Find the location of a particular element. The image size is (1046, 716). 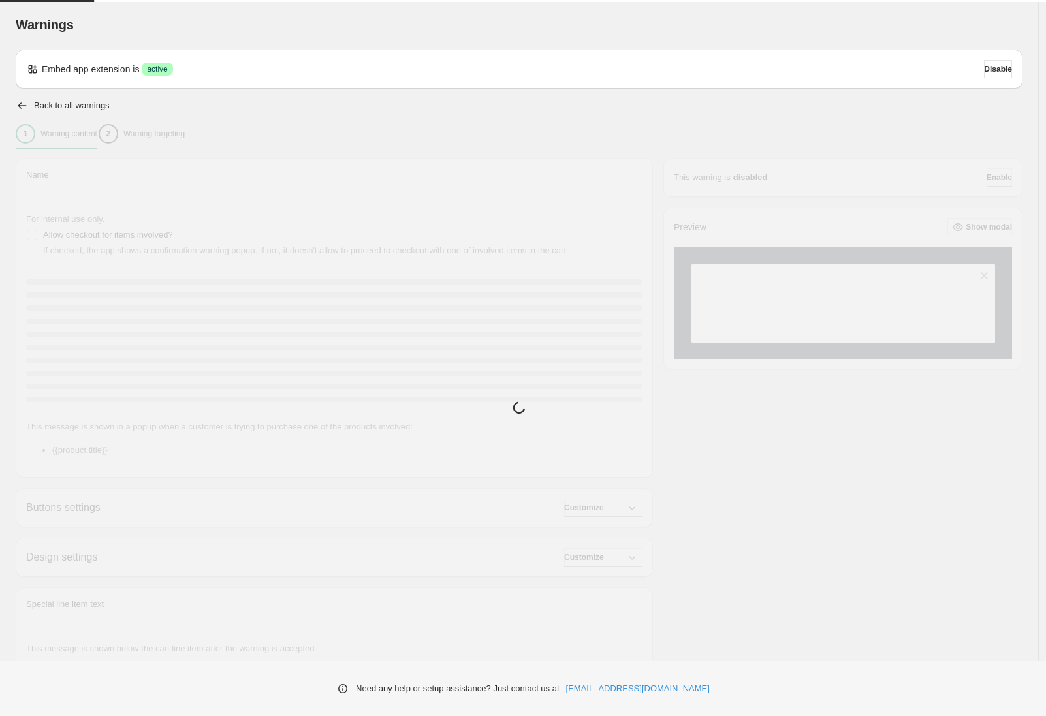

h2: Back to all warnings is located at coordinates (72, 106).